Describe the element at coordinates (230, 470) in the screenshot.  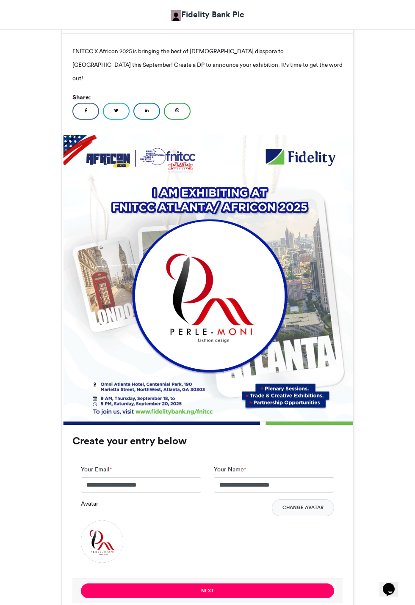
I see `label: Your Name` at that location.